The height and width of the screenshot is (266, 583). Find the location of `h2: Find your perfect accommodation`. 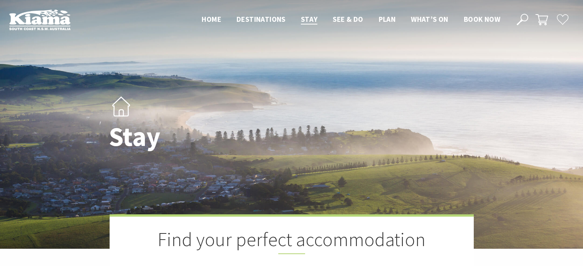

h2: Find your perfect accommodation is located at coordinates (291, 241).